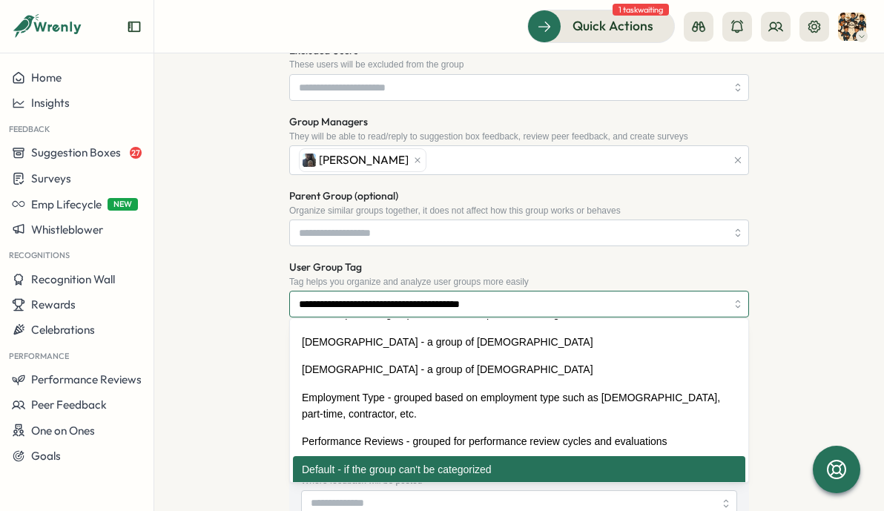 This screenshot has height=511, width=884. What do you see at coordinates (613, 26) in the screenshot?
I see `span: Quick Actions` at bounding box center [613, 26].